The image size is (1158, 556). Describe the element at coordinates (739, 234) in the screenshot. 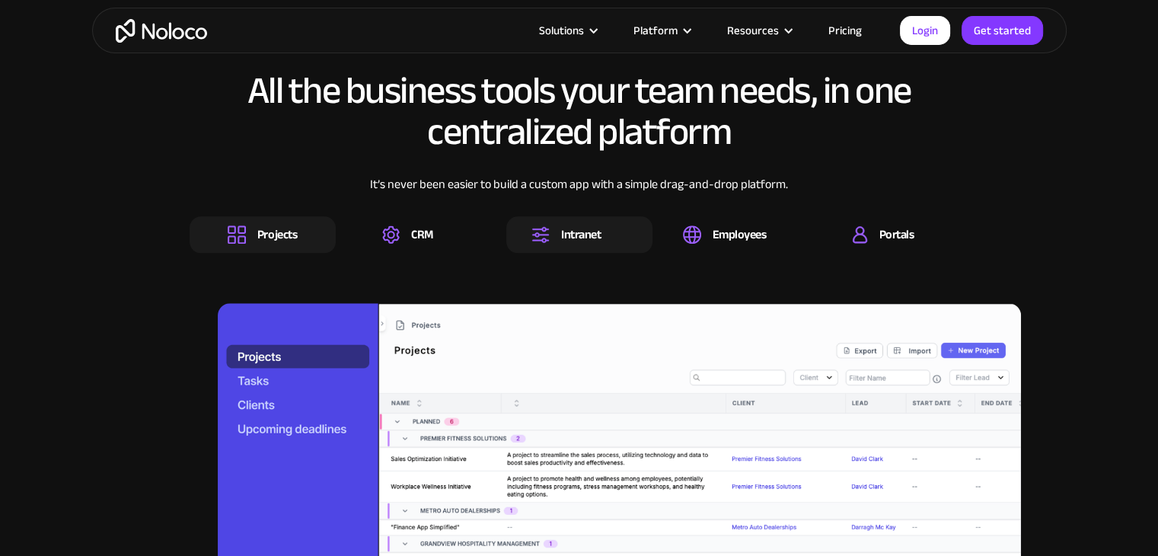

I see `div: Employees` at that location.